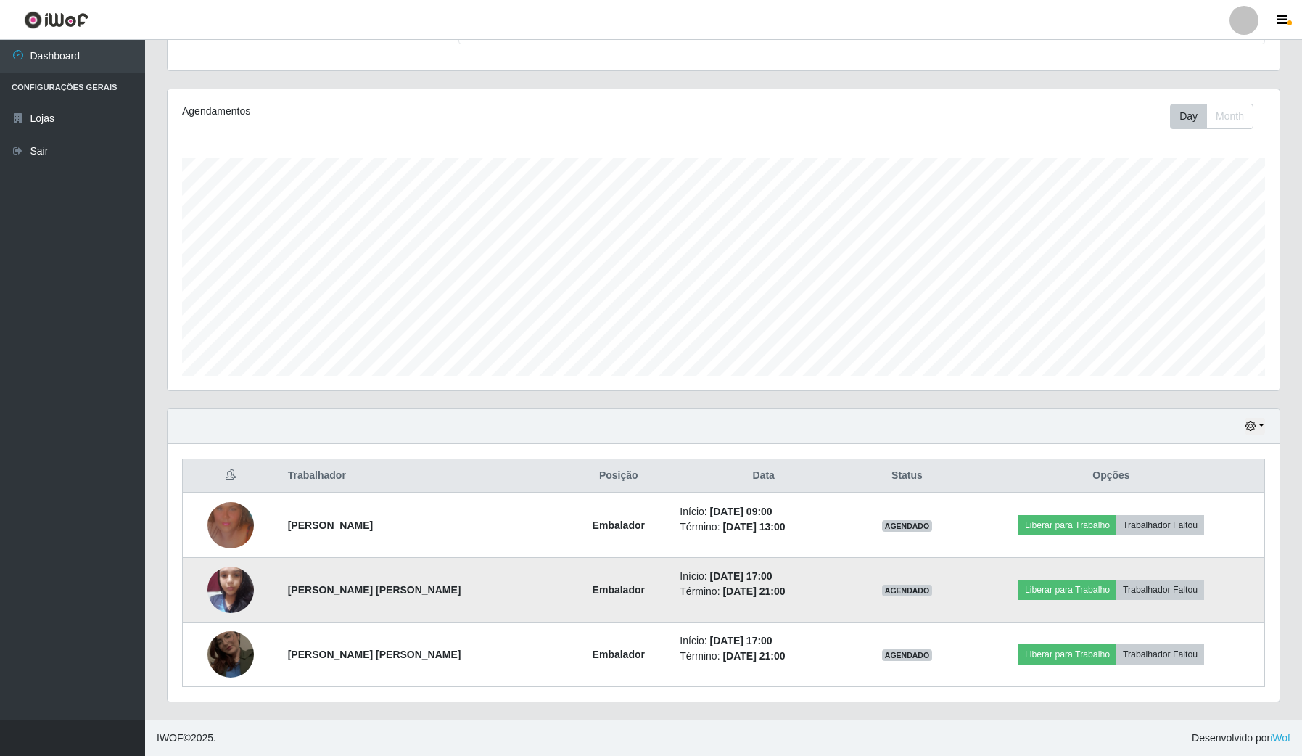  I want to click on button: Day, so click(1188, 116).